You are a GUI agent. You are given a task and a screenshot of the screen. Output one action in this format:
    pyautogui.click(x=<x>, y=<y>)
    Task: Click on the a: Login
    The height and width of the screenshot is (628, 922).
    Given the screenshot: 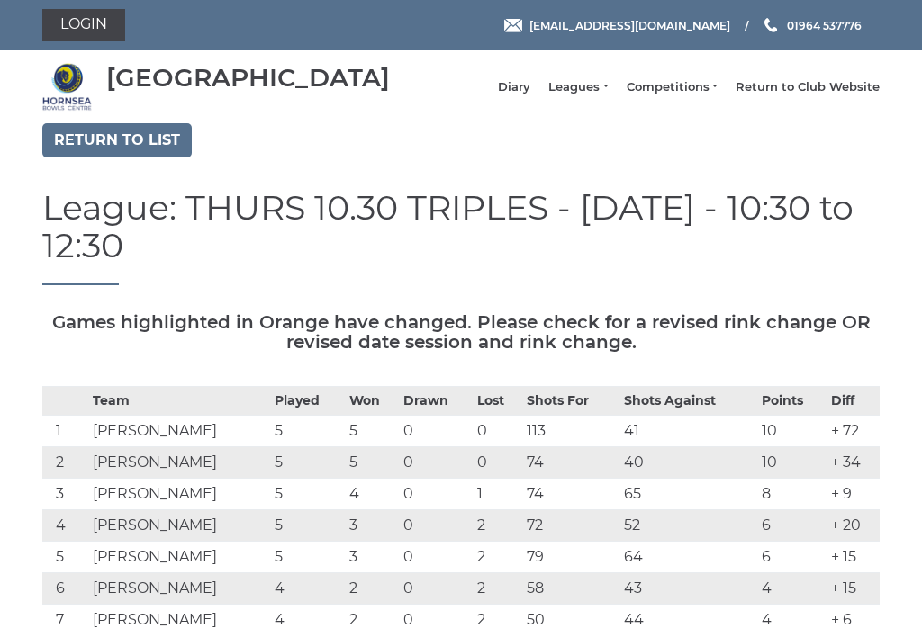 What is the action you would take?
    pyautogui.click(x=84, y=25)
    